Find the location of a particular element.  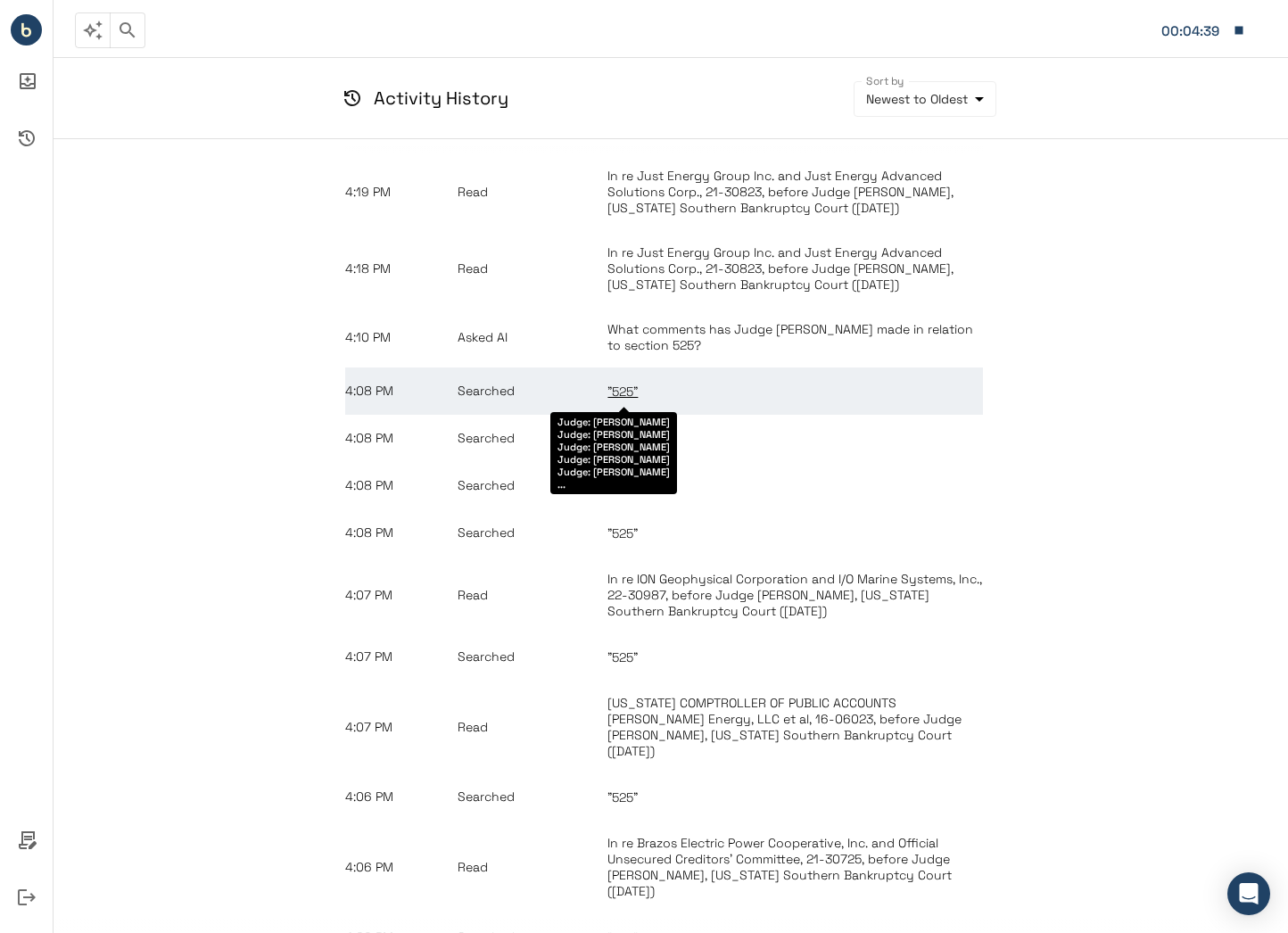

p: Activity History is located at coordinates (440, 98).